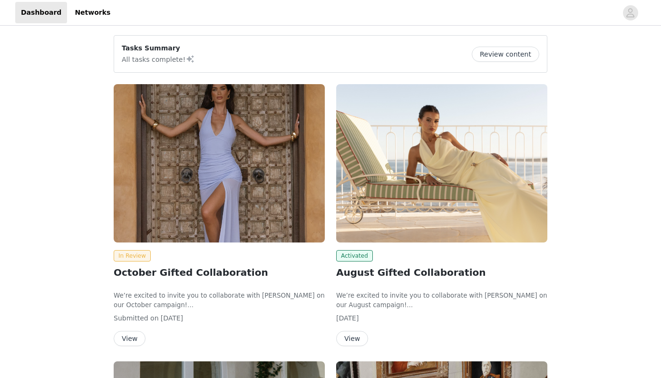  What do you see at coordinates (41, 12) in the screenshot?
I see `a: Dashboard` at bounding box center [41, 12].